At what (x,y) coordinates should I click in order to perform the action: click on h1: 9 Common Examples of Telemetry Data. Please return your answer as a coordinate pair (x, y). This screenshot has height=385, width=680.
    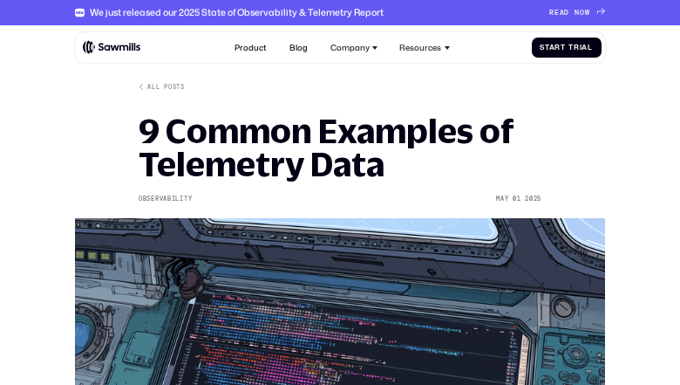
    Looking at the image, I should click on (340, 147).